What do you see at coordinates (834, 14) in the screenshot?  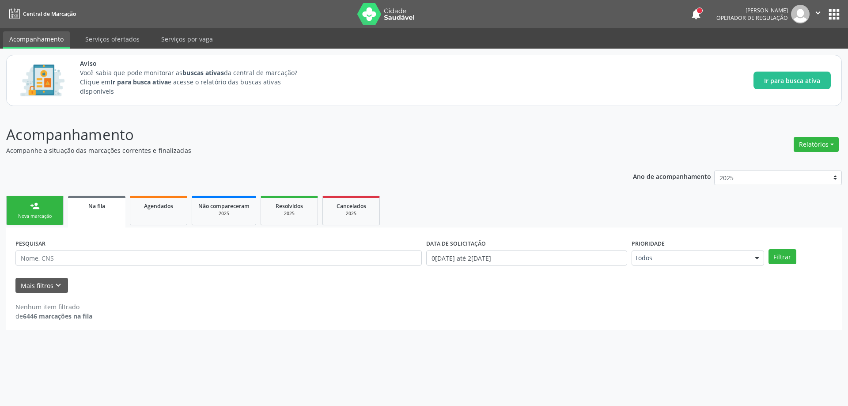 I see `button: apps` at bounding box center [834, 14].